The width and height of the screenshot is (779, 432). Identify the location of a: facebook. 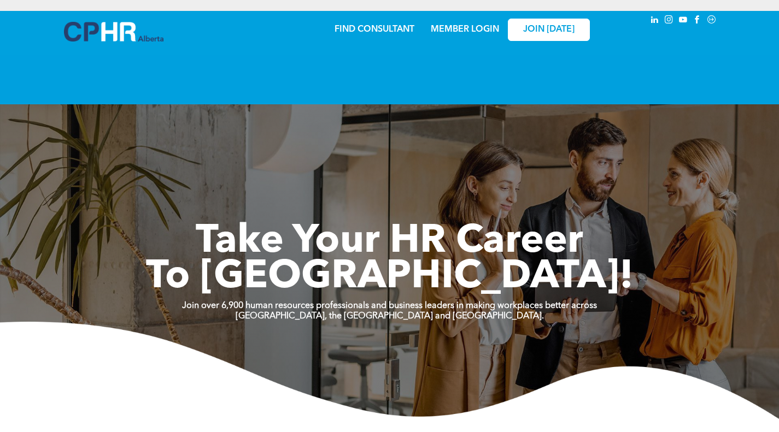
(698, 21).